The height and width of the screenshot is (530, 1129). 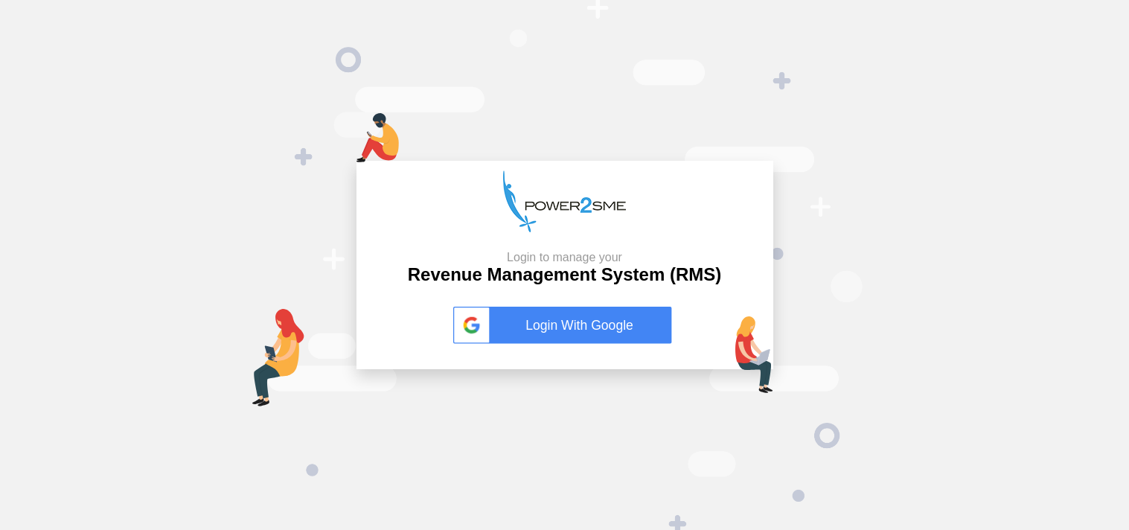 I want to click on small: Login to manage your, so click(x=564, y=257).